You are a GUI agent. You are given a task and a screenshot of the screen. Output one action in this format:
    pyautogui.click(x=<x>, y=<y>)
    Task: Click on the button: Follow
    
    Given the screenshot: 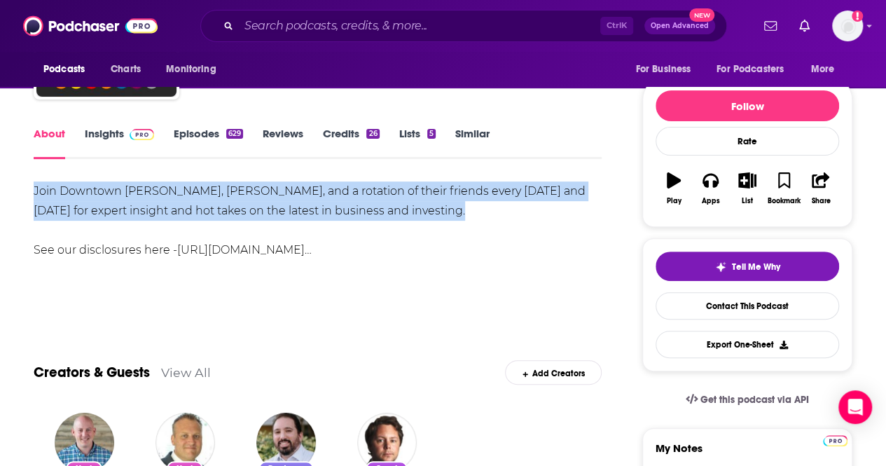 What is the action you would take?
    pyautogui.click(x=748, y=106)
    